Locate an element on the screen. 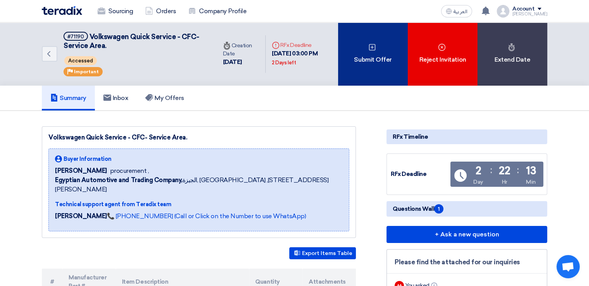  h5: Summary is located at coordinates (68, 98).